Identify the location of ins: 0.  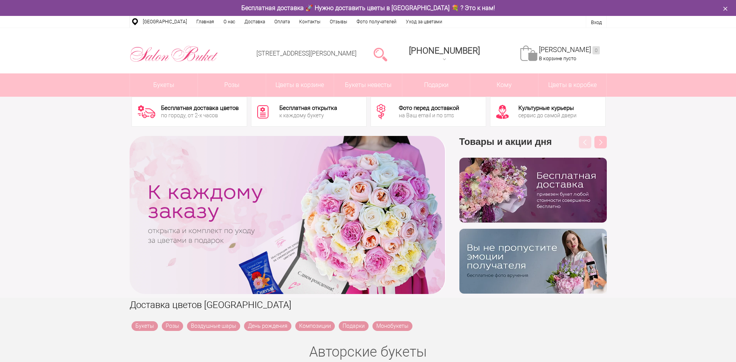
(596, 50).